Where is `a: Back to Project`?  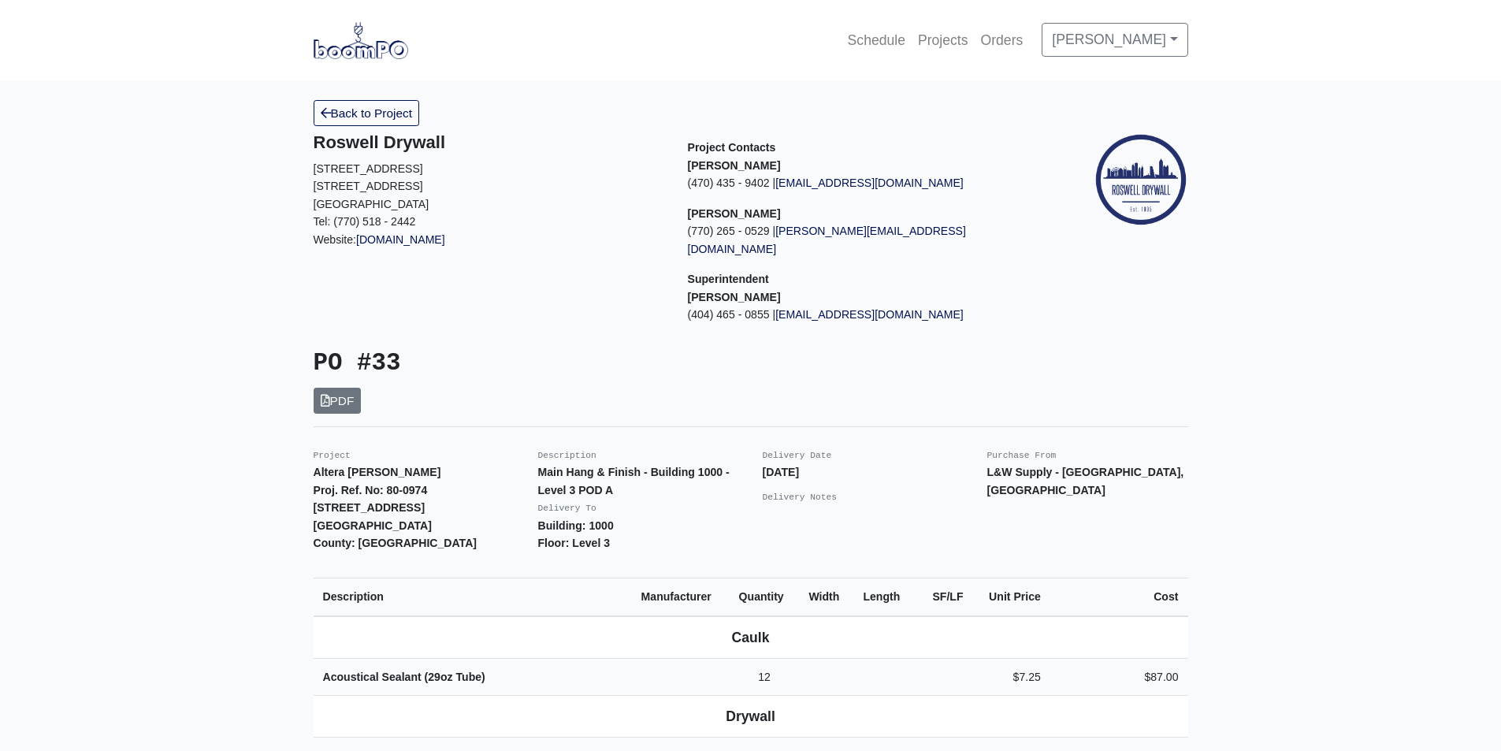 a: Back to Project is located at coordinates (366, 113).